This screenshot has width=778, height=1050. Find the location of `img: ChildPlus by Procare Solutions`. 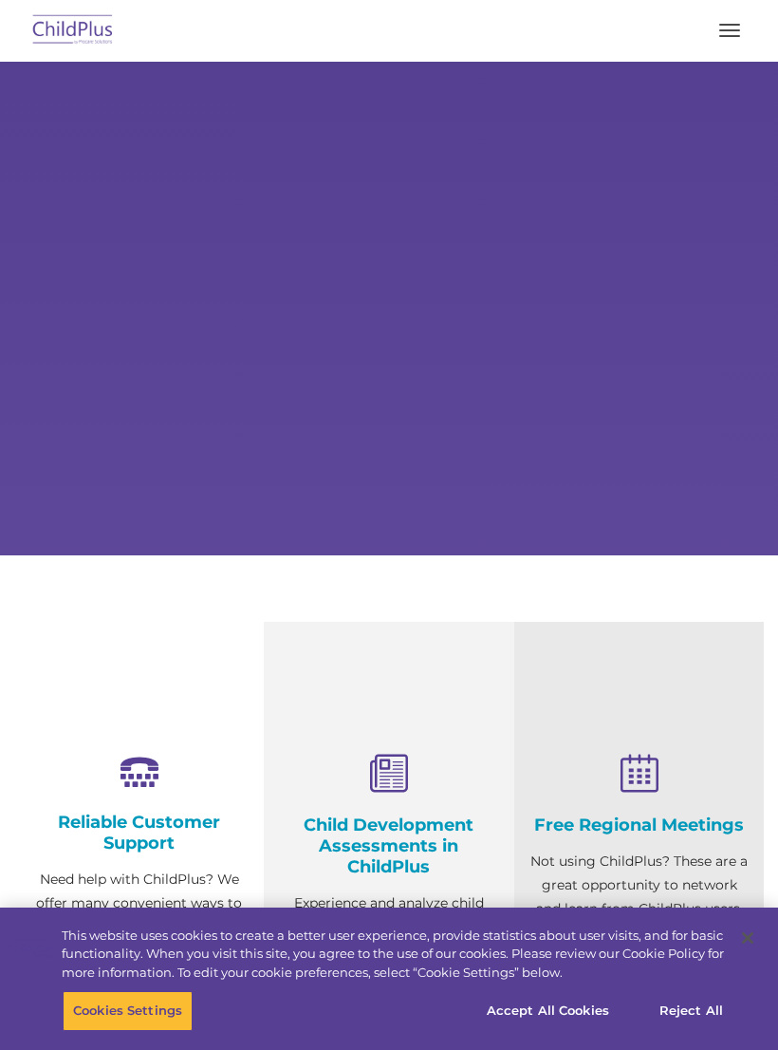

img: ChildPlus by Procare Solutions is located at coordinates (73, 30).